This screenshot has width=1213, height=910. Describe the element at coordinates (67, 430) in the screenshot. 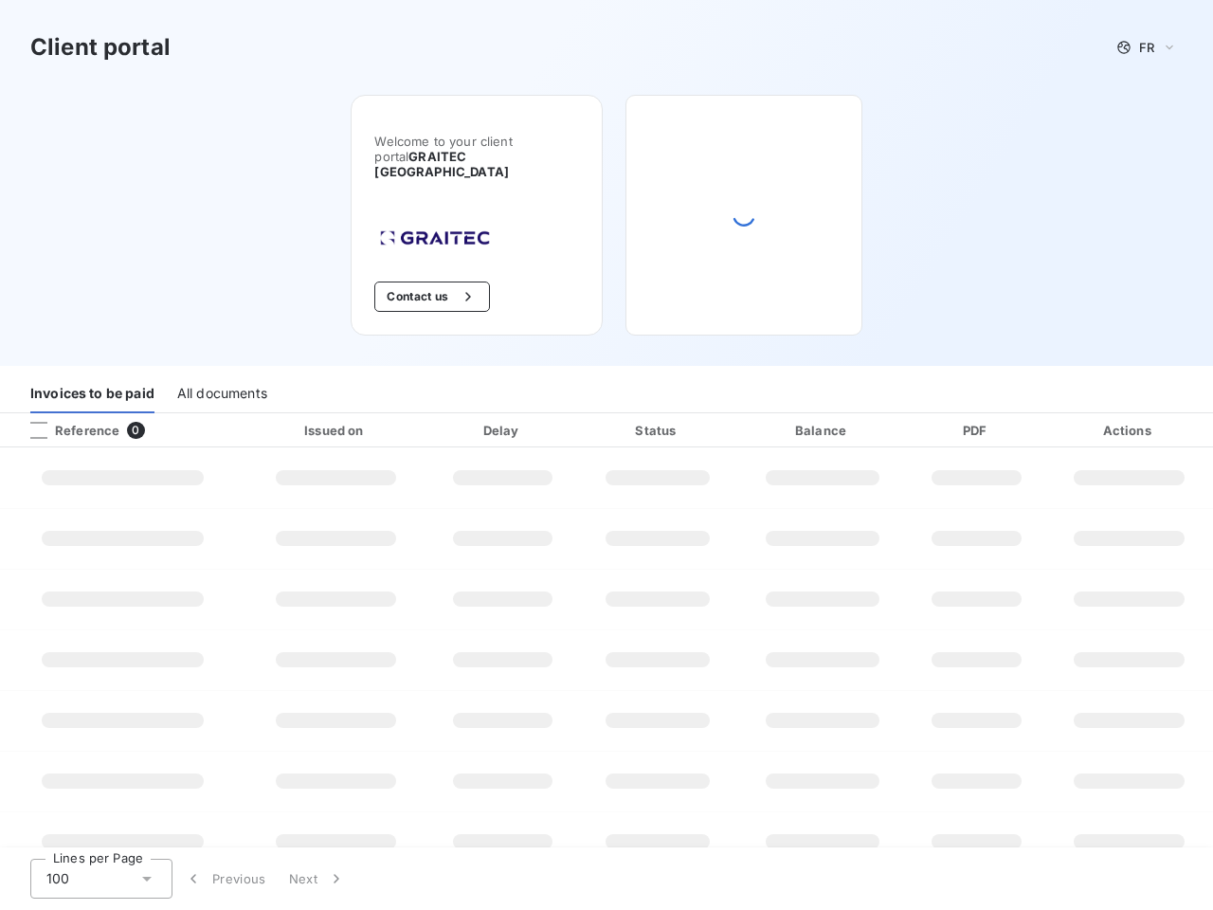

I see `div: Reference` at that location.